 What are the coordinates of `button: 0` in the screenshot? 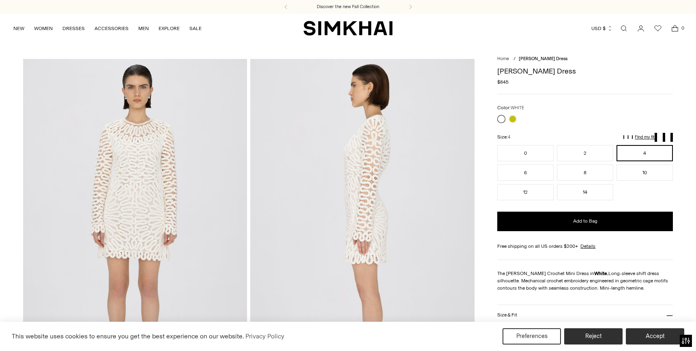 It's located at (525, 153).